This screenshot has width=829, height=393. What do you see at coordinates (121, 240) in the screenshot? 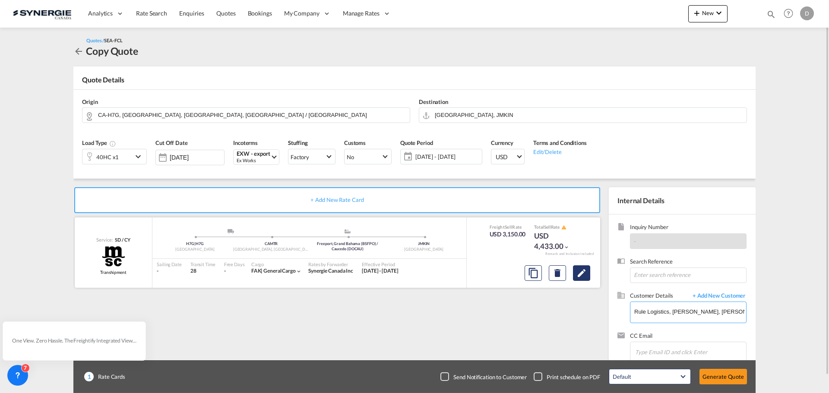
I see `div: SD / CY` at bounding box center [121, 240].